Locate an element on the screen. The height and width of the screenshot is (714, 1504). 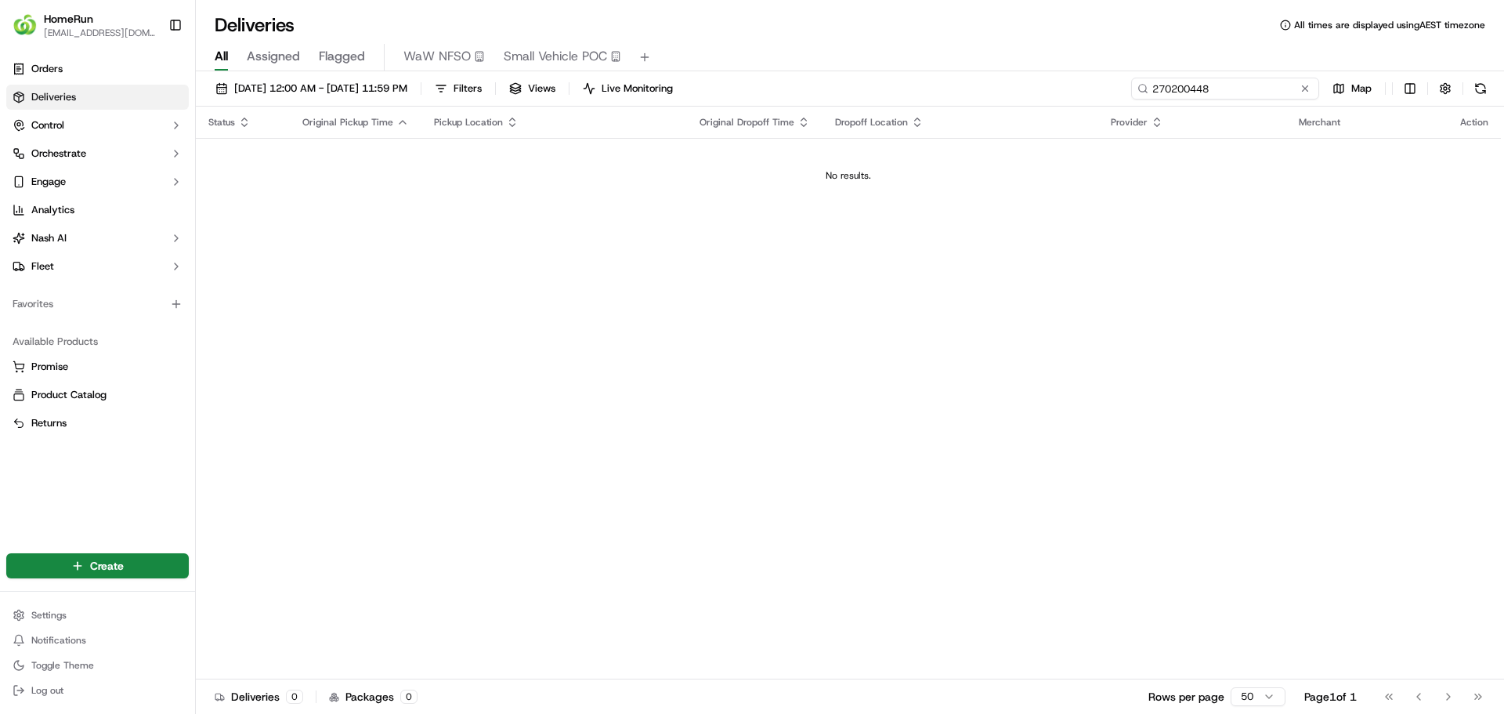
span: Views is located at coordinates (541, 89).